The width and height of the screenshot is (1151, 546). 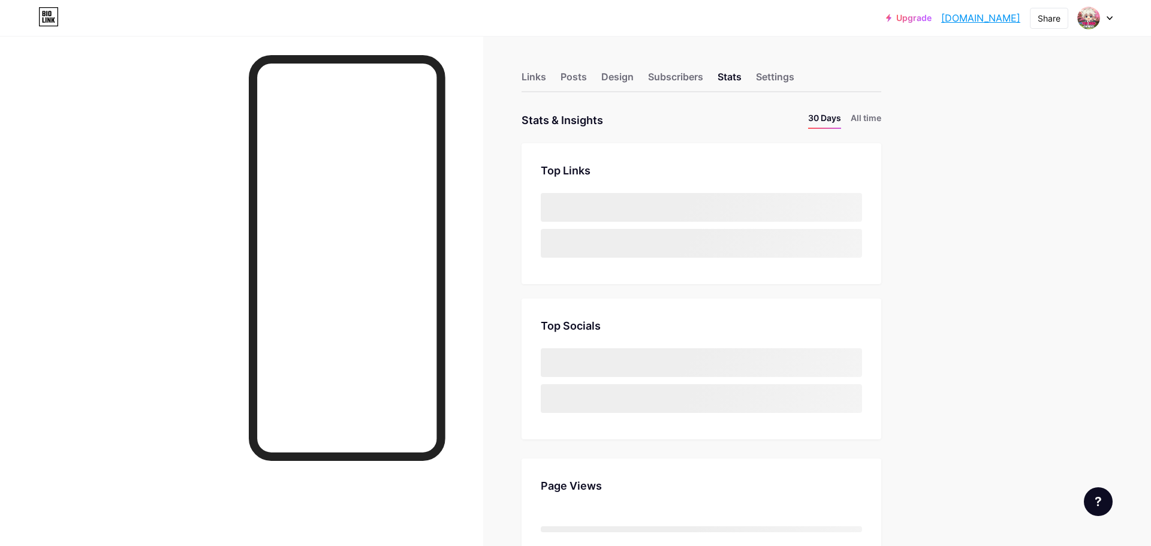 What do you see at coordinates (574, 80) in the screenshot?
I see `div: Posts` at bounding box center [574, 80].